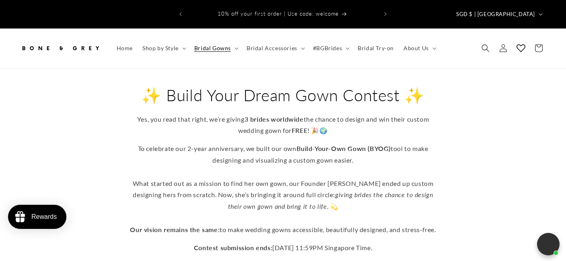  What do you see at coordinates (299, 130) in the screenshot?
I see `strong: FREE` at bounding box center [299, 130].